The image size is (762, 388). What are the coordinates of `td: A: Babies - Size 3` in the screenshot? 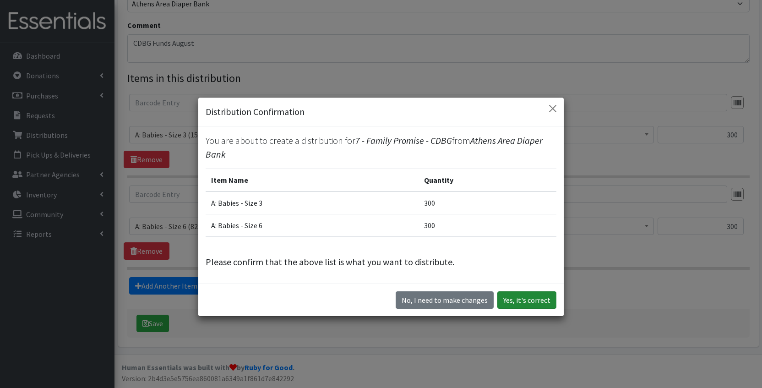 It's located at (312, 203).